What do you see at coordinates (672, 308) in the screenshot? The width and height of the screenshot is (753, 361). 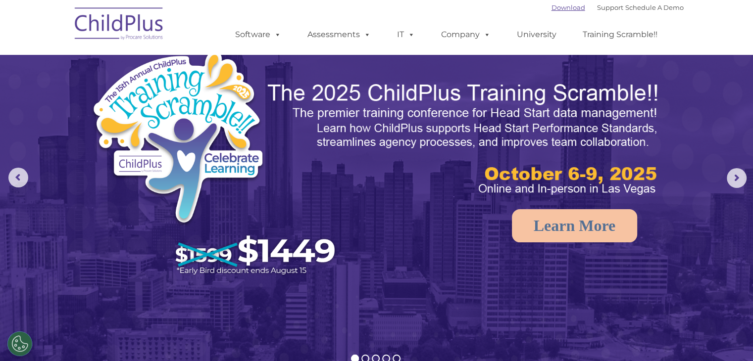 I see `div: Chat Widget` at bounding box center [672, 308].